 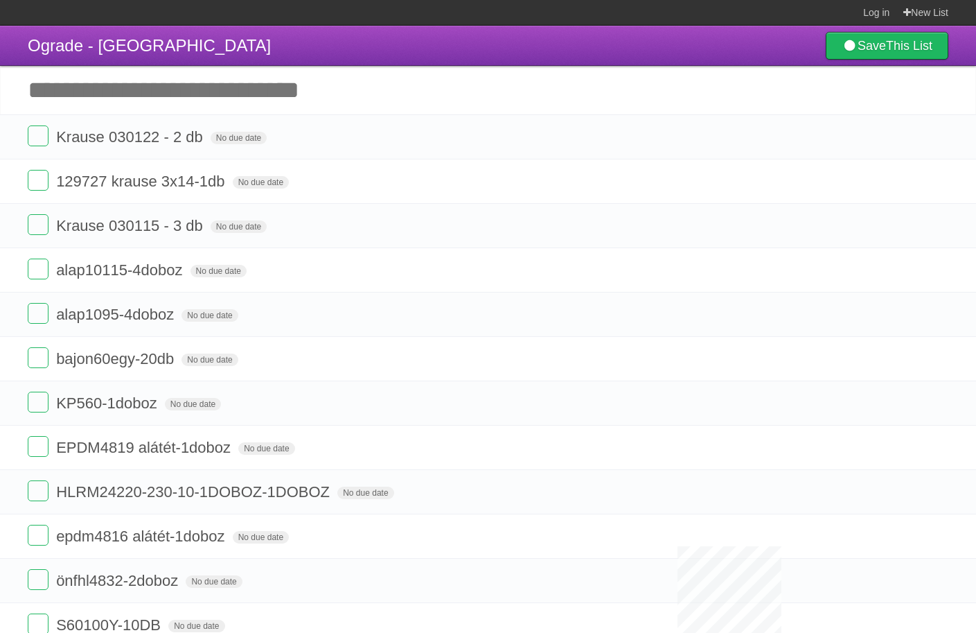 I want to click on a: SaveThis List, so click(x=887, y=46).